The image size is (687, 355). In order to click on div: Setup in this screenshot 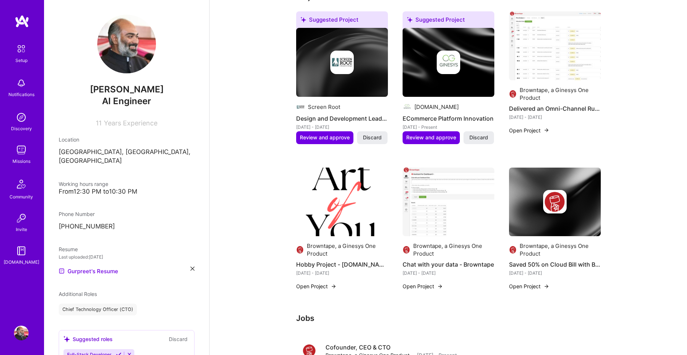, I will do `click(21, 60)`.